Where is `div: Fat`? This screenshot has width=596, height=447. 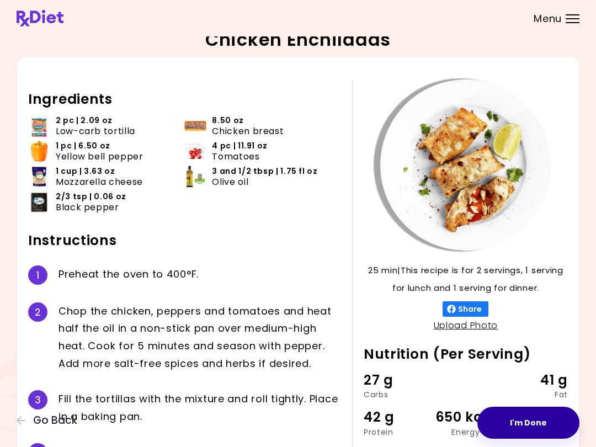 div: Fat is located at coordinates (534, 394).